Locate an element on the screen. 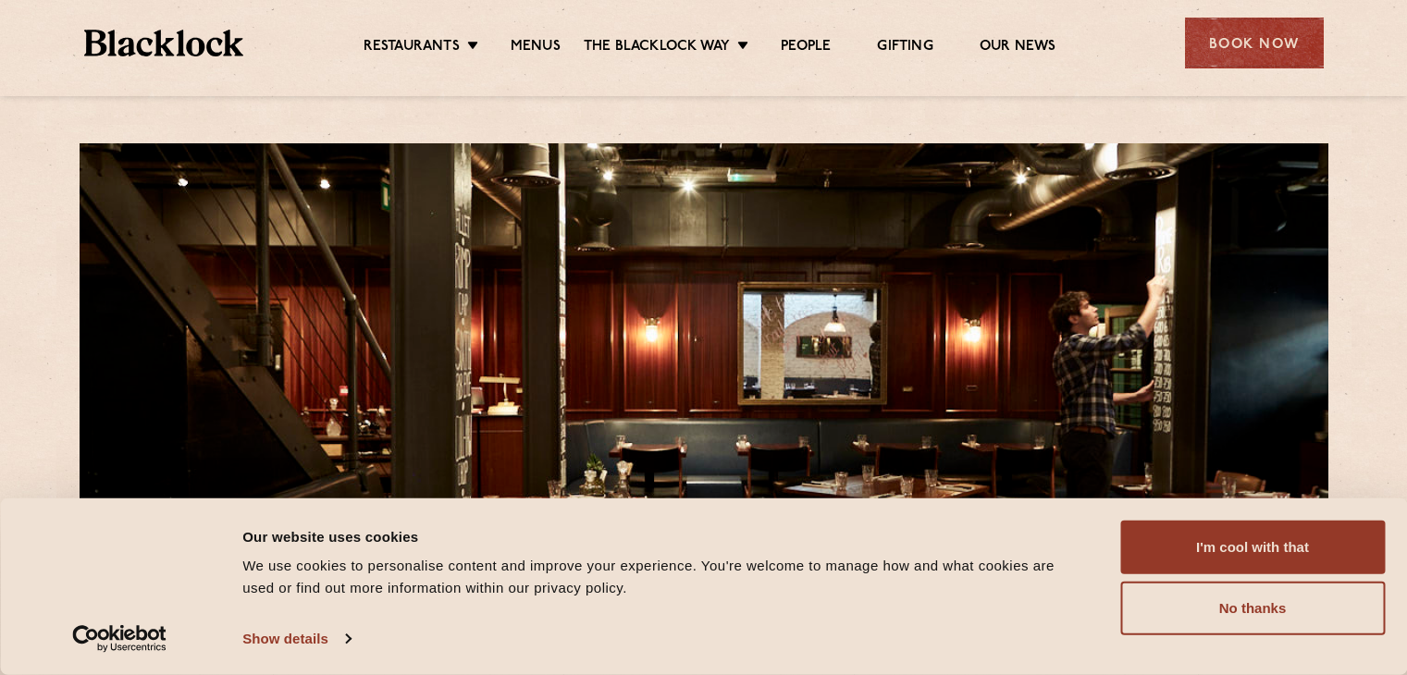 This screenshot has height=675, width=1407. a: Menus is located at coordinates (536, 48).